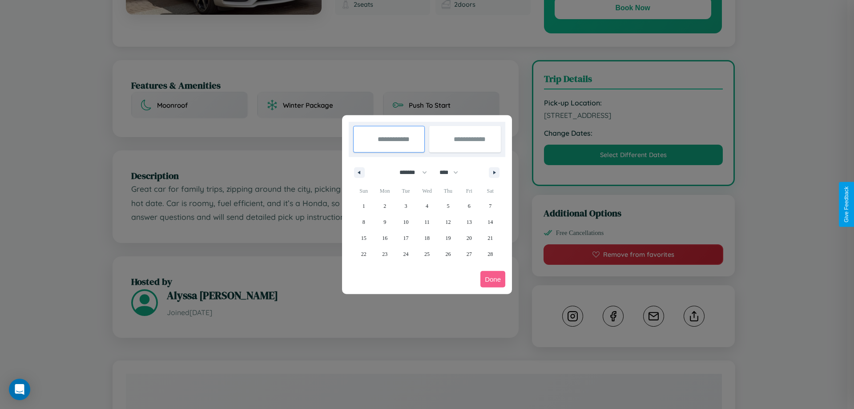  I want to click on span: 28, so click(490, 254).